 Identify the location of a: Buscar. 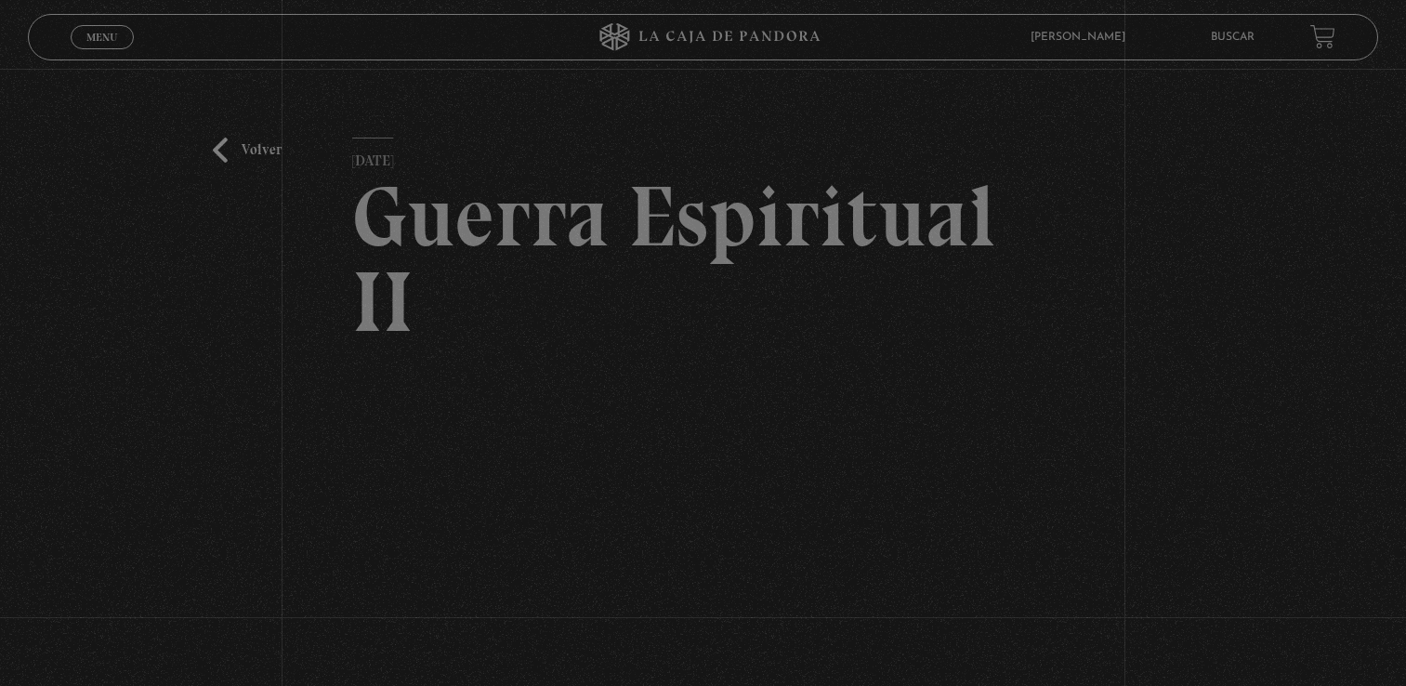
(1232, 37).